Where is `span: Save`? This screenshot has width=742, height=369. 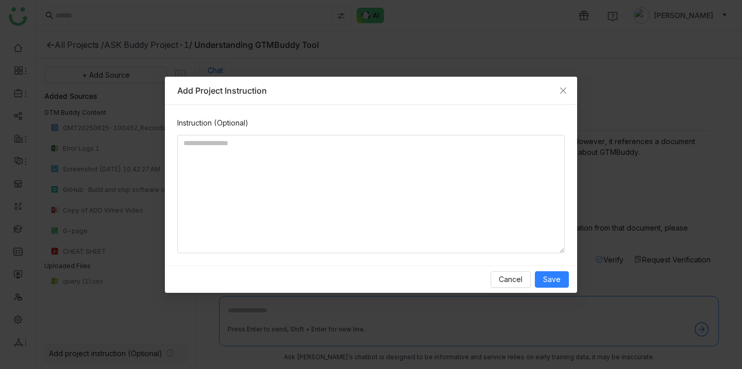 span: Save is located at coordinates (552, 280).